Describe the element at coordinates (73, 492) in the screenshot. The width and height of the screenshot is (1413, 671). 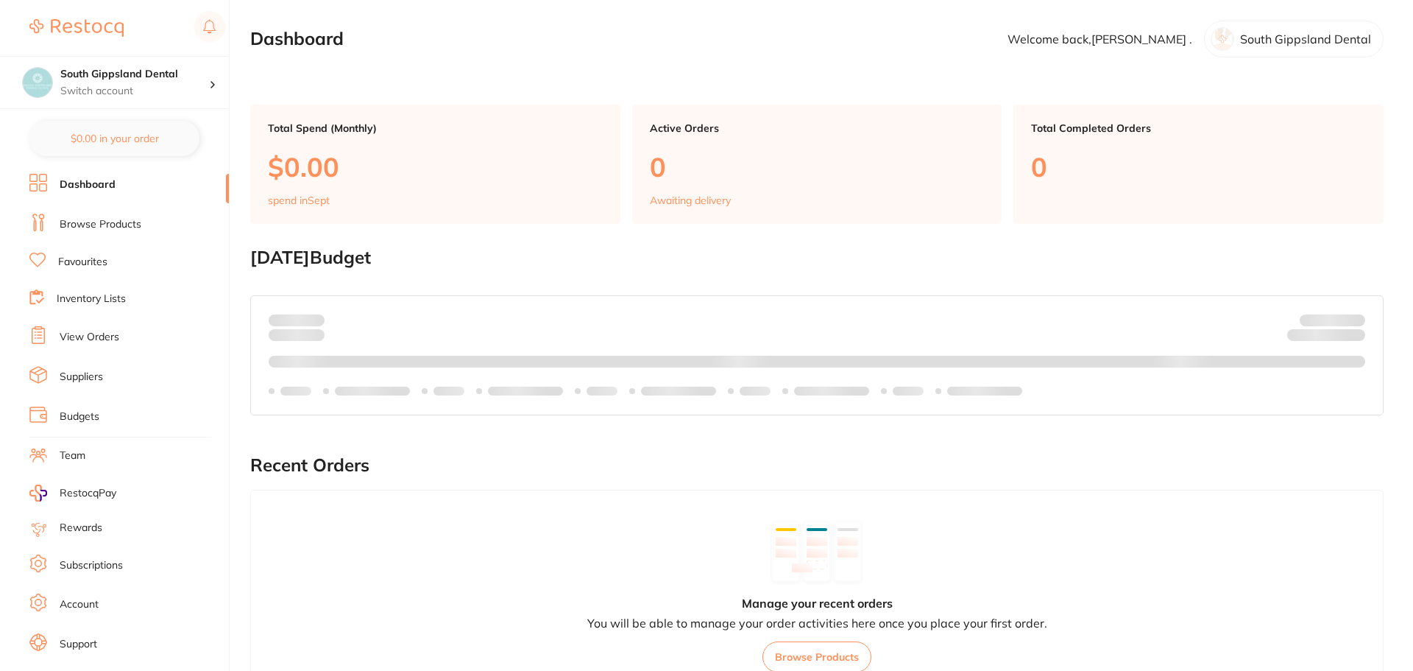
I see `a: RestocqPay` at that location.